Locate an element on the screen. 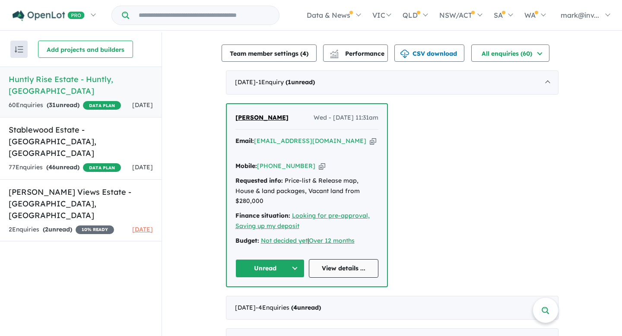 The height and width of the screenshot is (336, 622). a: View details ... is located at coordinates (343, 268).